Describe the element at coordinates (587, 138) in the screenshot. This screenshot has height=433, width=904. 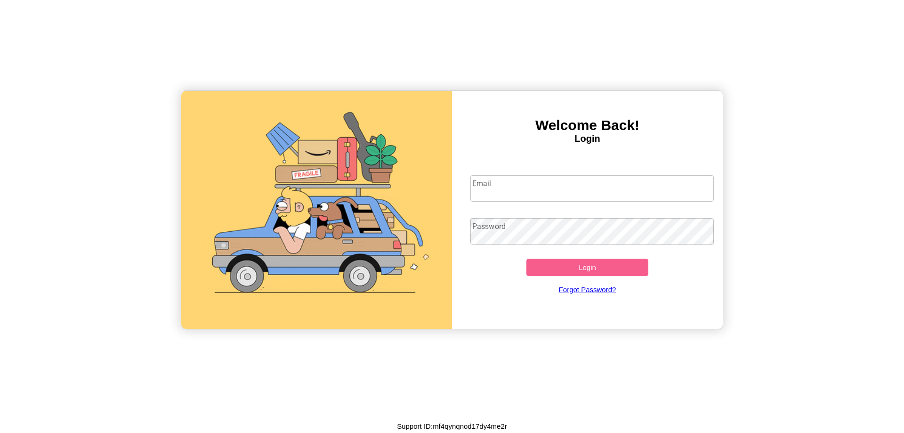
I see `h4: Login` at that location.